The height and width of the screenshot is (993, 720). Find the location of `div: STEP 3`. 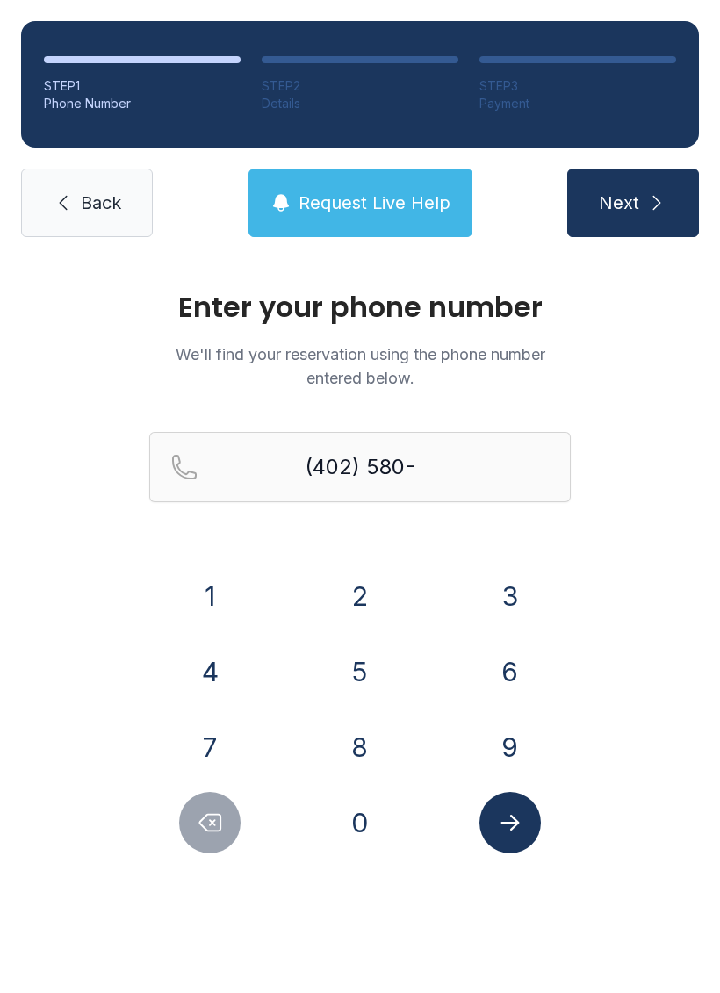

div: STEP 3 is located at coordinates (578, 86).